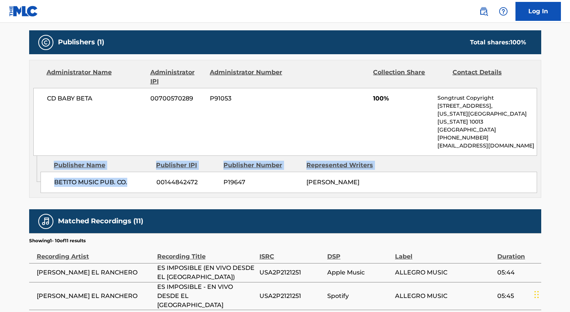  Describe the element at coordinates (46, 42) in the screenshot. I see `img: Publishers` at that location.